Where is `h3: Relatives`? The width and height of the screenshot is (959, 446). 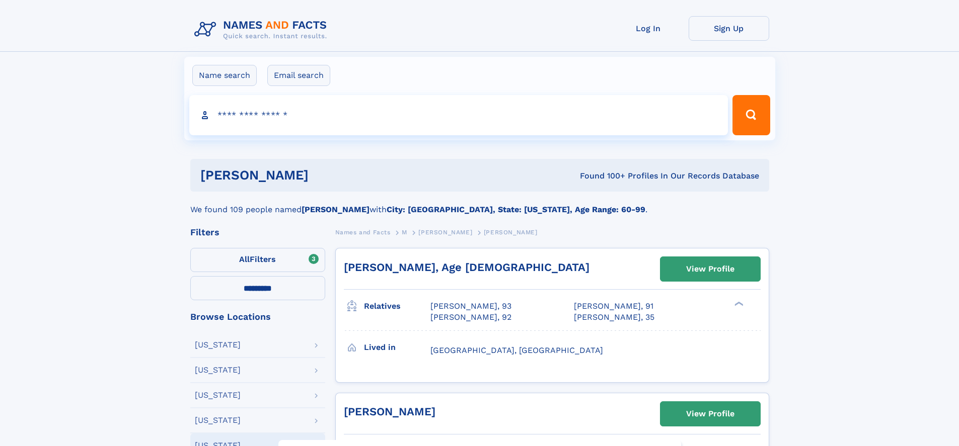 h3: Relatives is located at coordinates (397, 307).